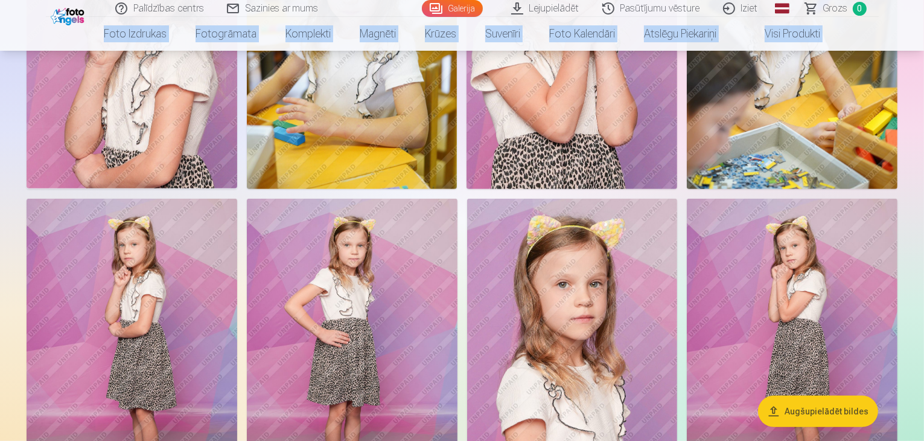  I want to click on img: /fa1, so click(69, 15).